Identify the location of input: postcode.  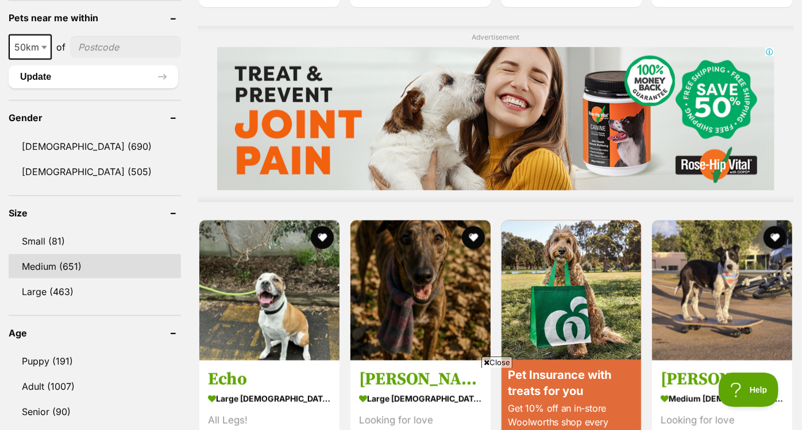
(125, 47).